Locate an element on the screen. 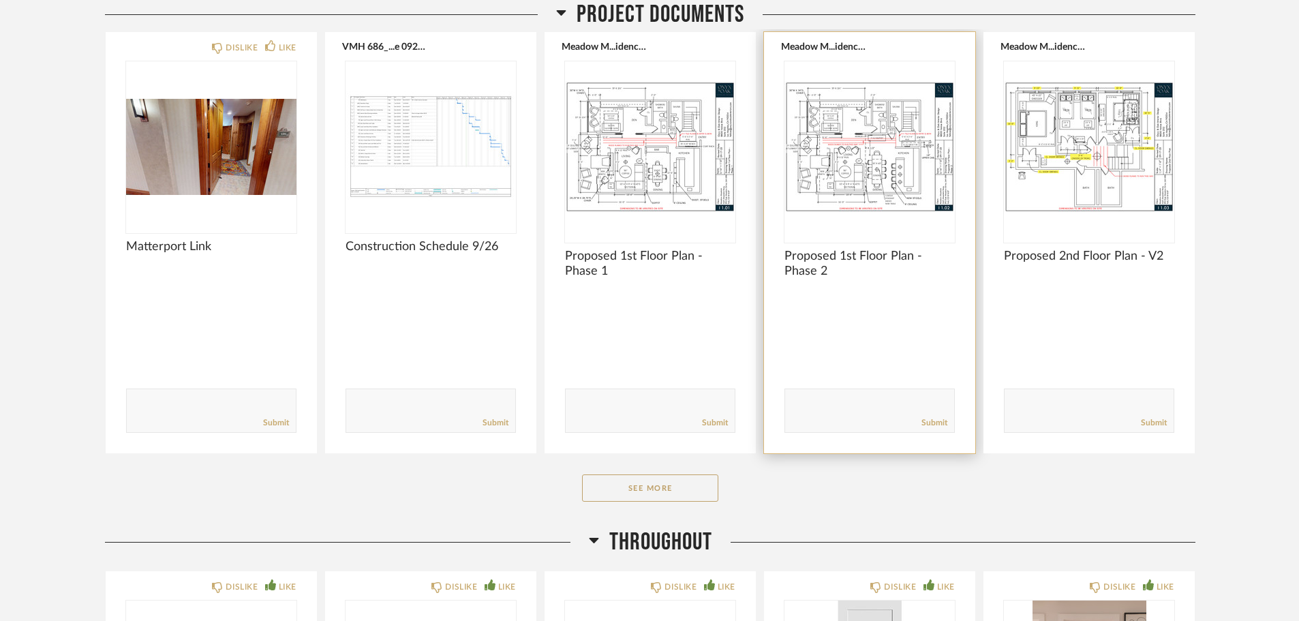  button: VMH 686_...e 092625.pdf is located at coordinates (384, 46).